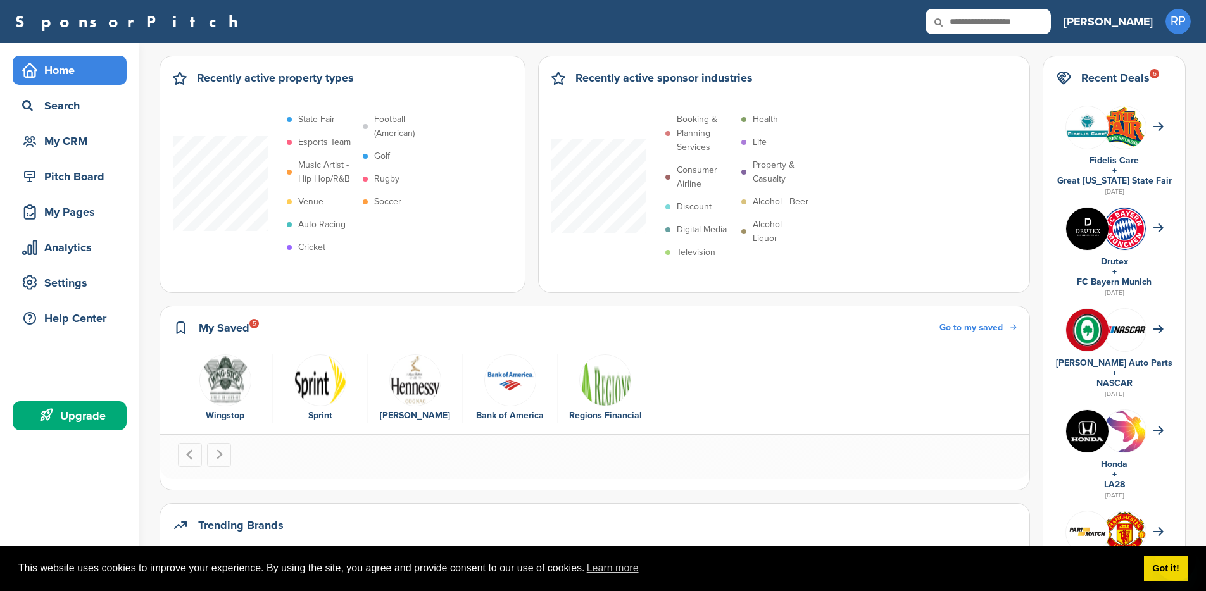  Describe the element at coordinates (613, 569) in the screenshot. I see `a: learn more about cookies` at that location.